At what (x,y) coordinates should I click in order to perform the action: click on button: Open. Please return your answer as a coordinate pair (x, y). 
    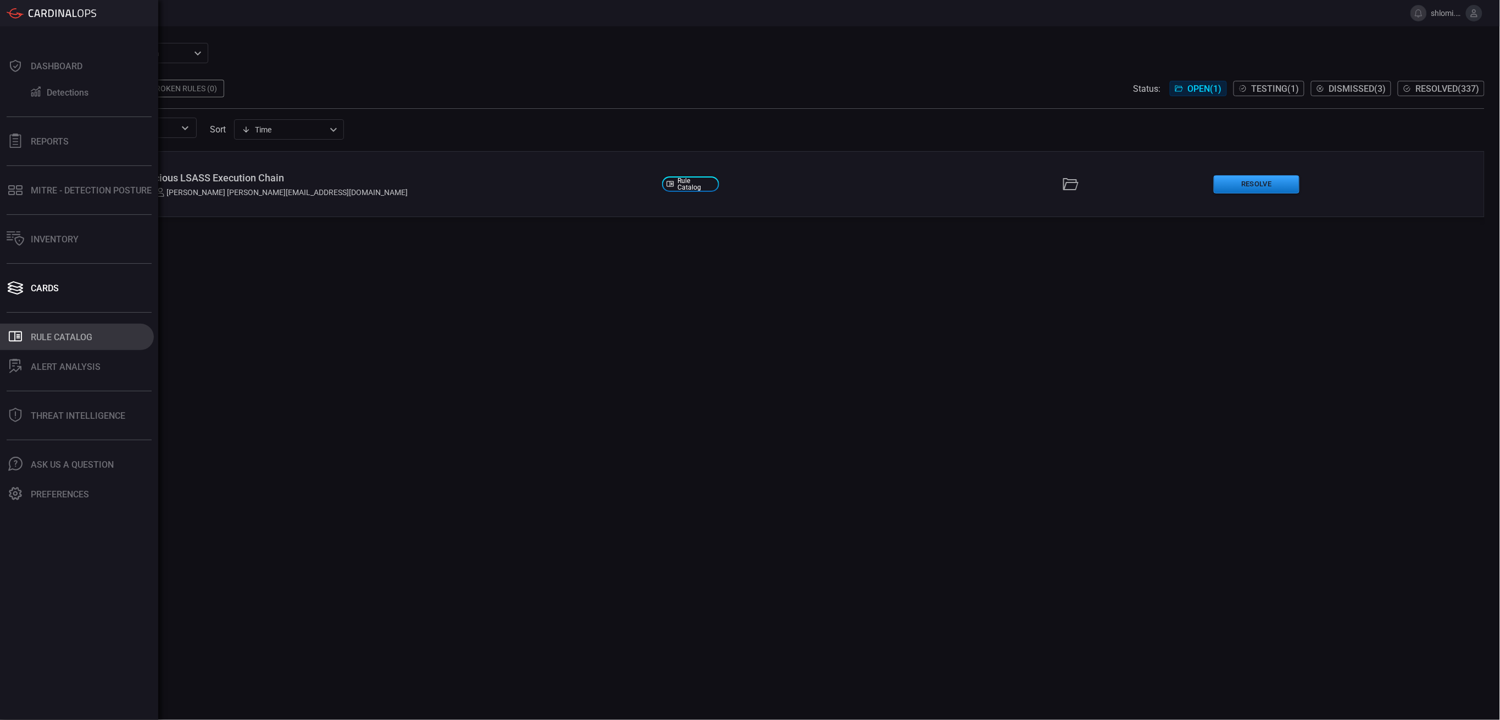
    Looking at the image, I should click on (185, 128).